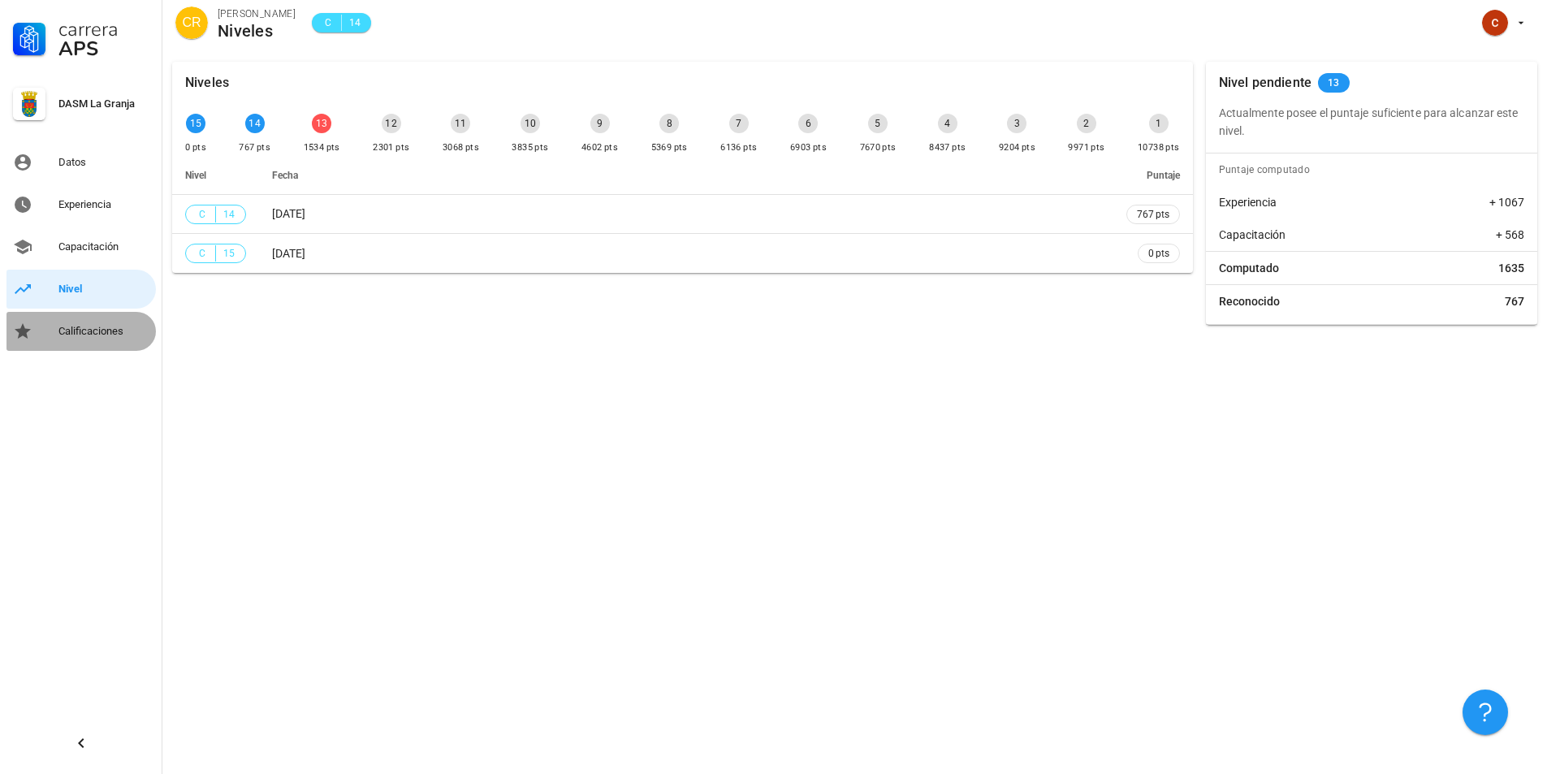  I want to click on div: 1534 pts, so click(322, 148).